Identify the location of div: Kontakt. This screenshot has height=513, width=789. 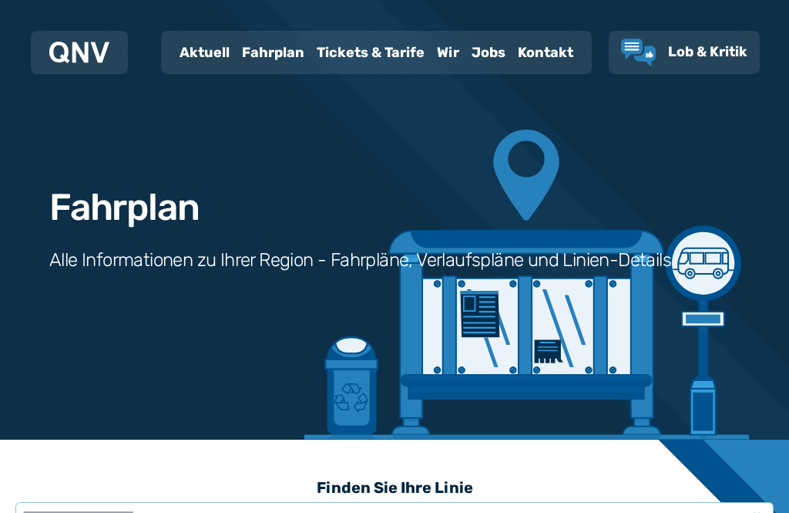
(546, 52).